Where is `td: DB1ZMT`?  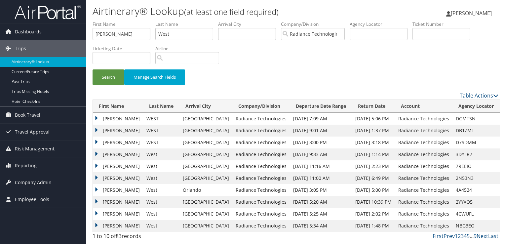 td: DB1ZMT is located at coordinates (476, 131).